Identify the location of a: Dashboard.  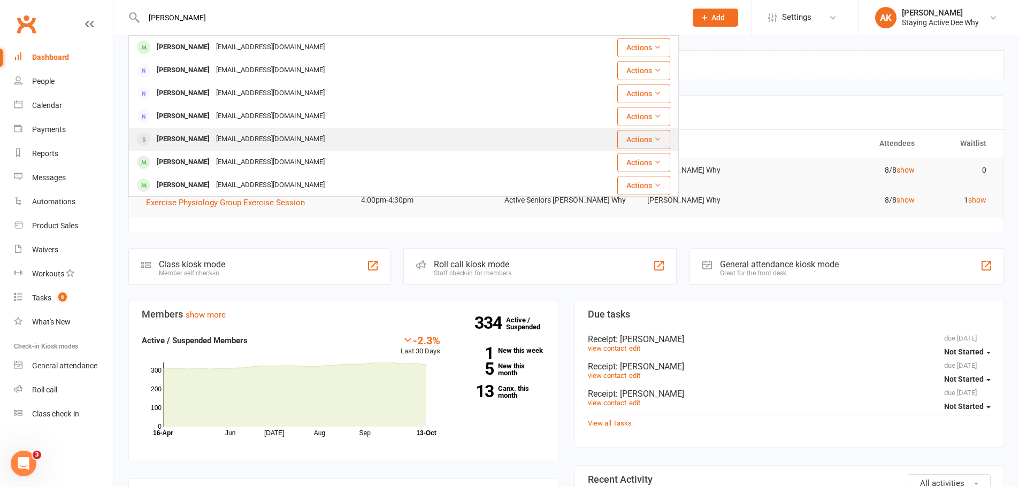
(63, 57).